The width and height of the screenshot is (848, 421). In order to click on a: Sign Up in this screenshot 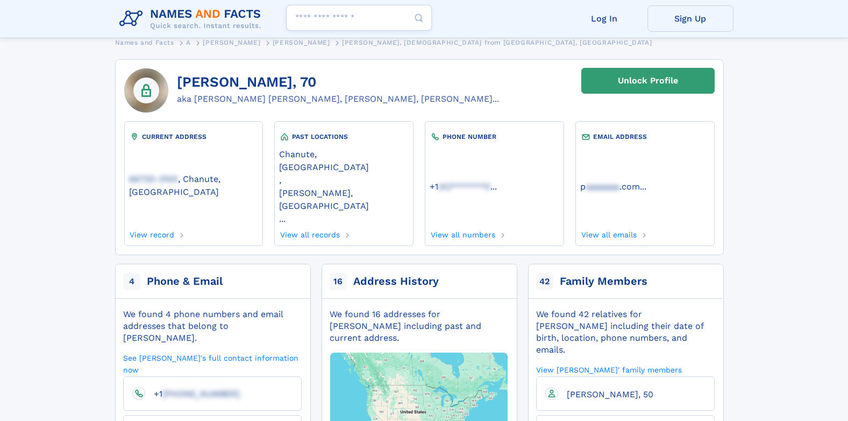, I will do `click(691, 18)`.